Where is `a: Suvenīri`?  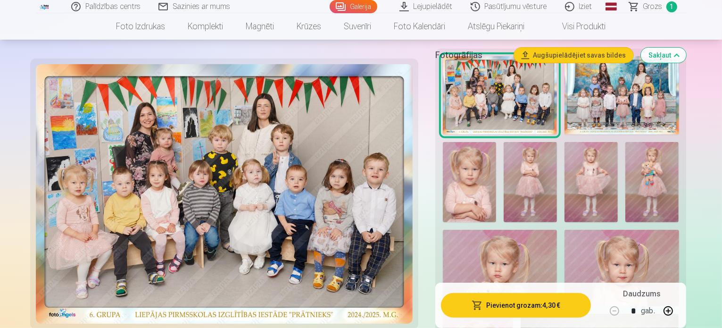 a: Suvenīri is located at coordinates (358, 26).